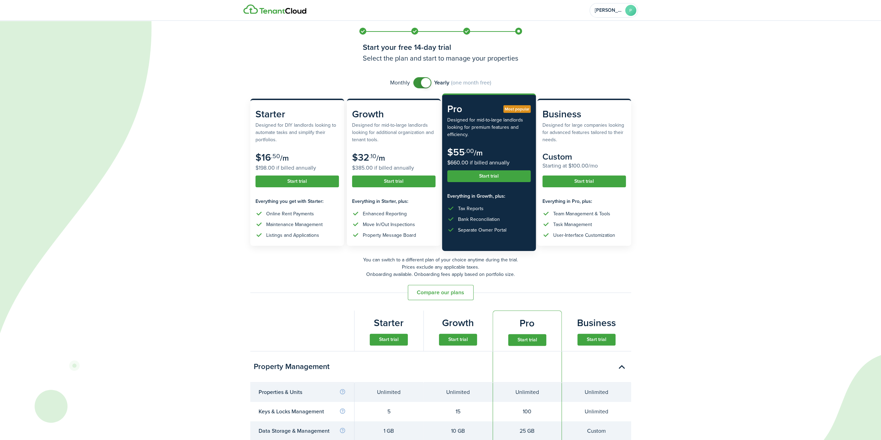 This screenshot has height=440, width=881. Describe the element at coordinates (290, 214) in the screenshot. I see `div: Online Rent Payments` at that location.